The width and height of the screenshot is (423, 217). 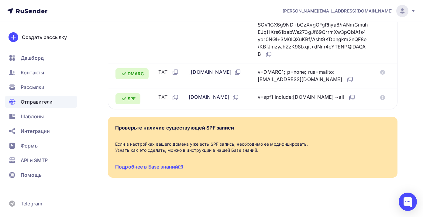 What do you see at coordinates (31, 175) in the screenshot?
I see `span: Помощь` at bounding box center [31, 175].